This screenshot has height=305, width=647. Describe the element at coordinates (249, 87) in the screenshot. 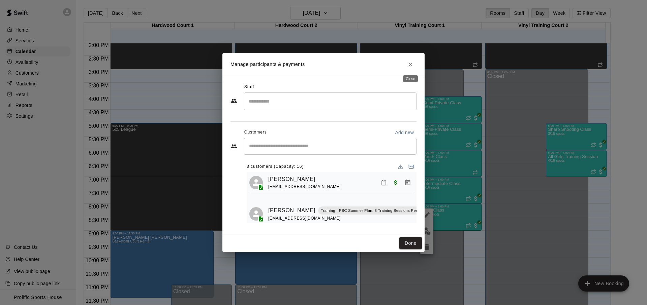

I see `span: Staff` at that location.